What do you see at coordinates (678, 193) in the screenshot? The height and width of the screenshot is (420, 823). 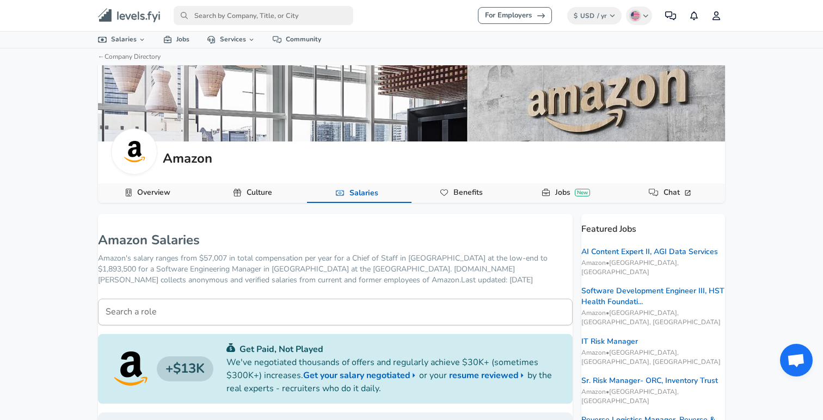 I see `a: Chat` at bounding box center [678, 193].